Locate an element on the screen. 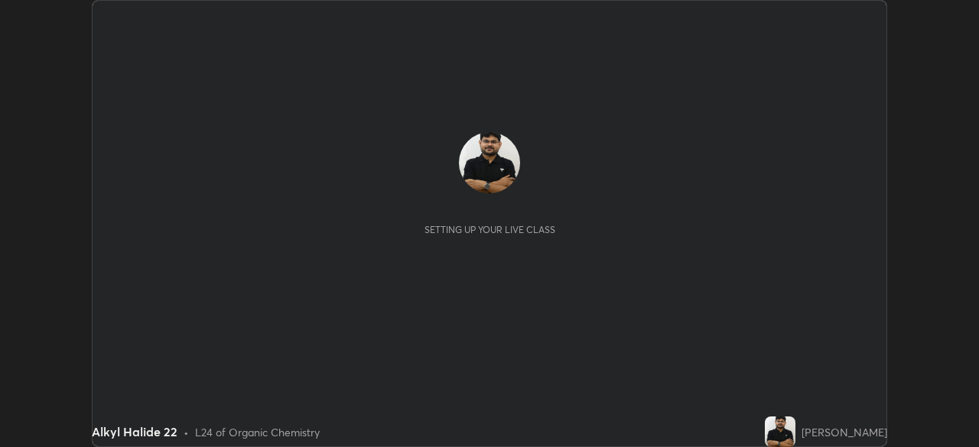 The height and width of the screenshot is (447, 979). div: L24 of Organic Chemistry is located at coordinates (257, 432).